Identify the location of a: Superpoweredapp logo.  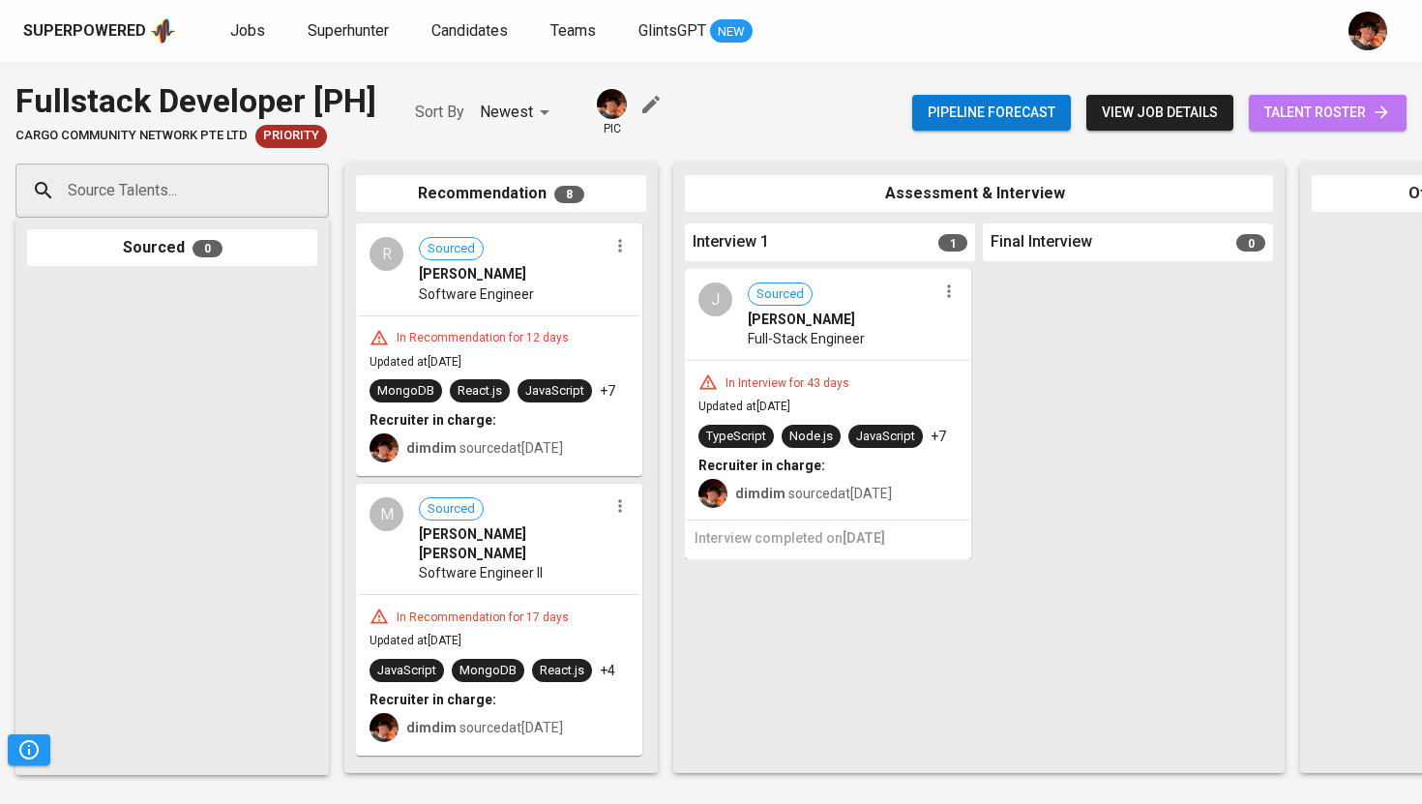
(100, 31).